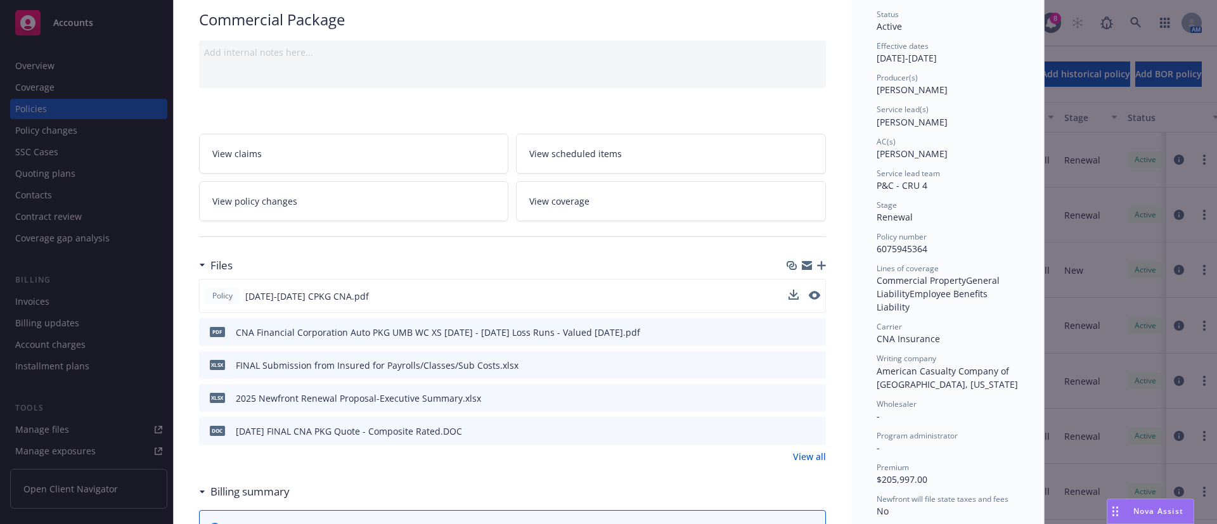 The height and width of the screenshot is (524, 1217). Describe the element at coordinates (902, 249) in the screenshot. I see `span: 6075945364` at that location.